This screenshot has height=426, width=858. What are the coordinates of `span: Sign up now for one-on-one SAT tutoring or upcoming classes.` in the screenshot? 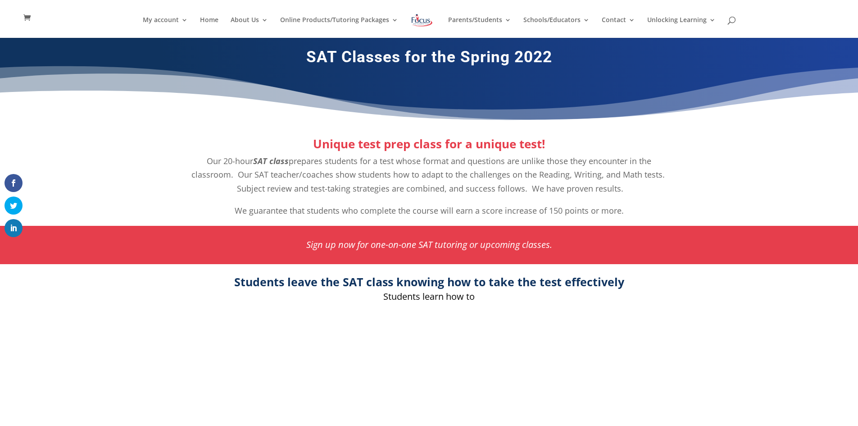 It's located at (429, 244).